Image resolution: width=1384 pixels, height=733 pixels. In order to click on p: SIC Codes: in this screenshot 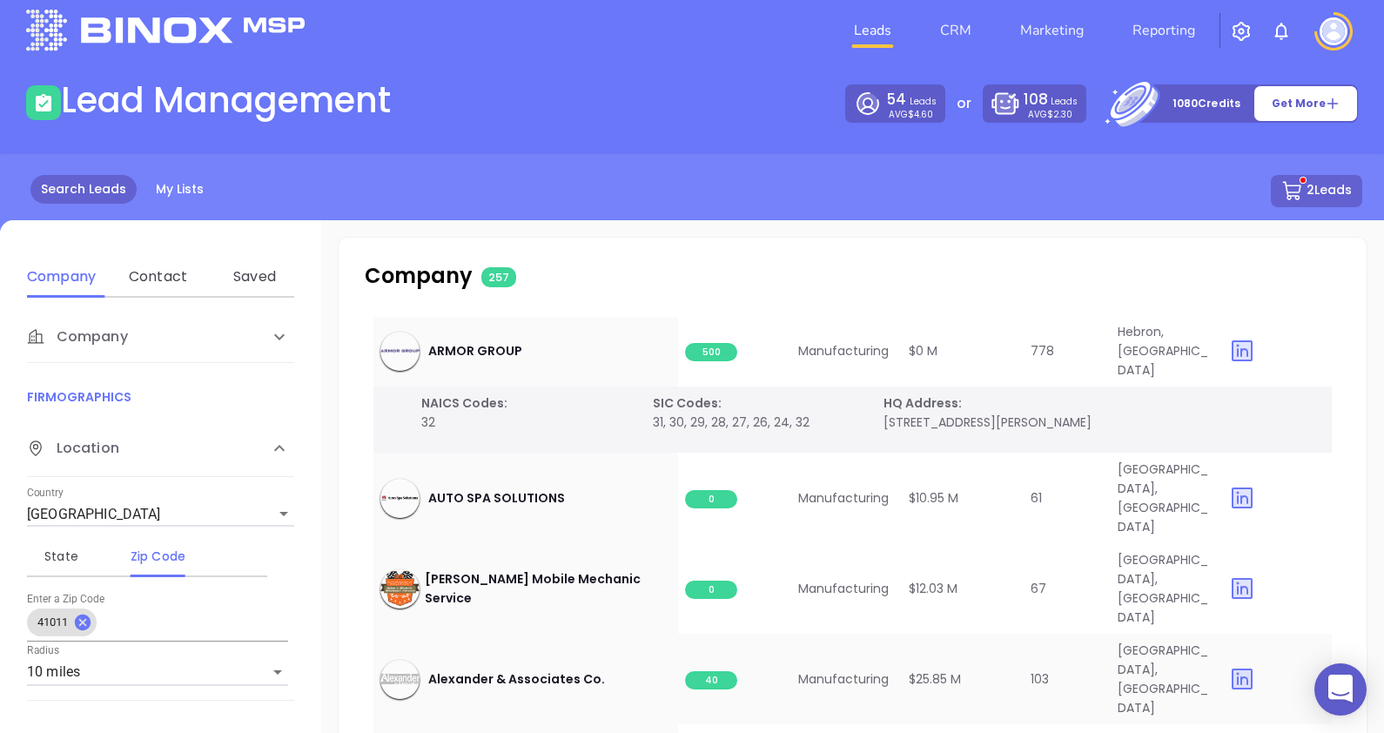, I will do `click(758, 403)`.